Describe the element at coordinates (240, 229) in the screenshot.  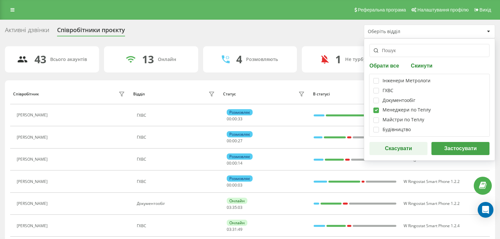
I see `span: 49` at that location.